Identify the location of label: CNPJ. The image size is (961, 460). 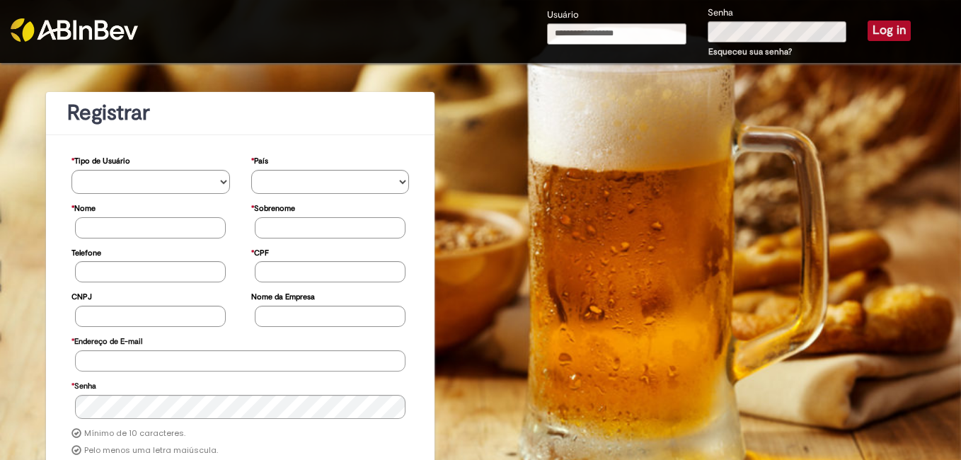
(81, 295).